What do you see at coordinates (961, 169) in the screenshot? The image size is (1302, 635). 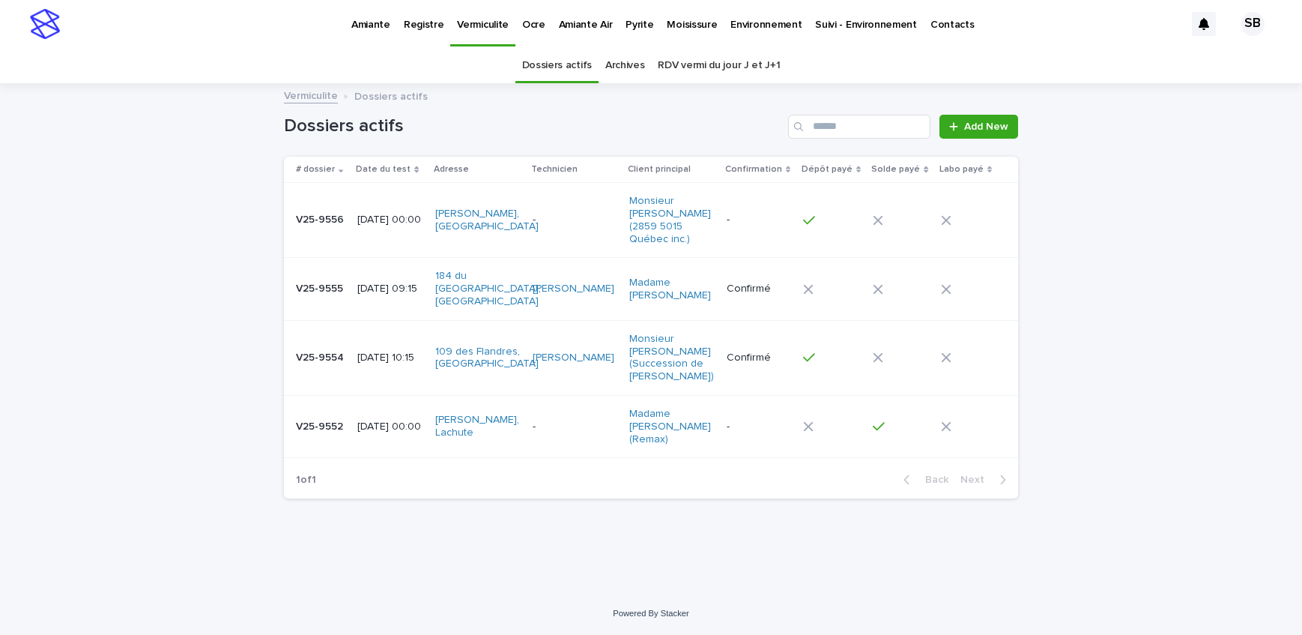 I see `p: Labo payé` at bounding box center [961, 169].